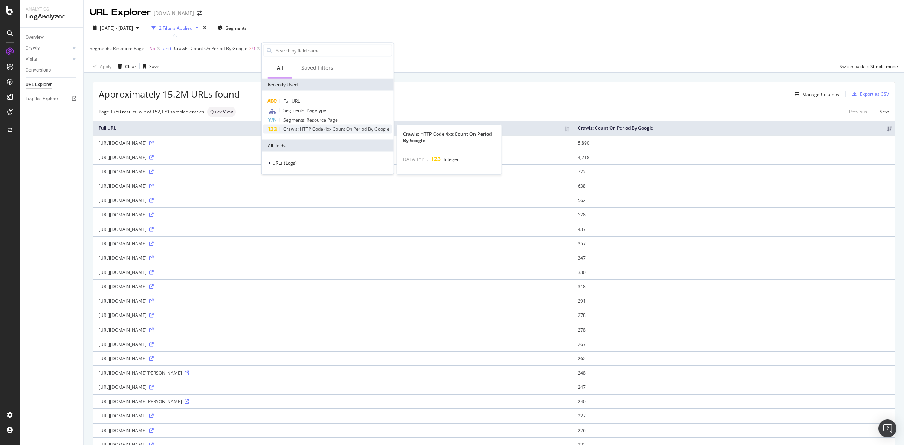 Image resolution: width=904 pixels, height=445 pixels. I want to click on span: Approximately 15.2M URLs found, so click(169, 94).